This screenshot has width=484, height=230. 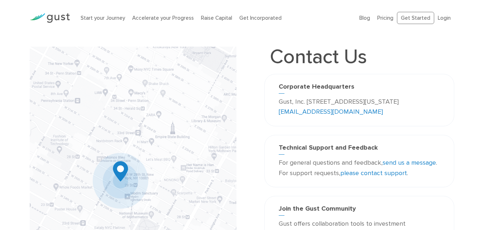 I want to click on h3: Join the Gust Community, so click(x=359, y=210).